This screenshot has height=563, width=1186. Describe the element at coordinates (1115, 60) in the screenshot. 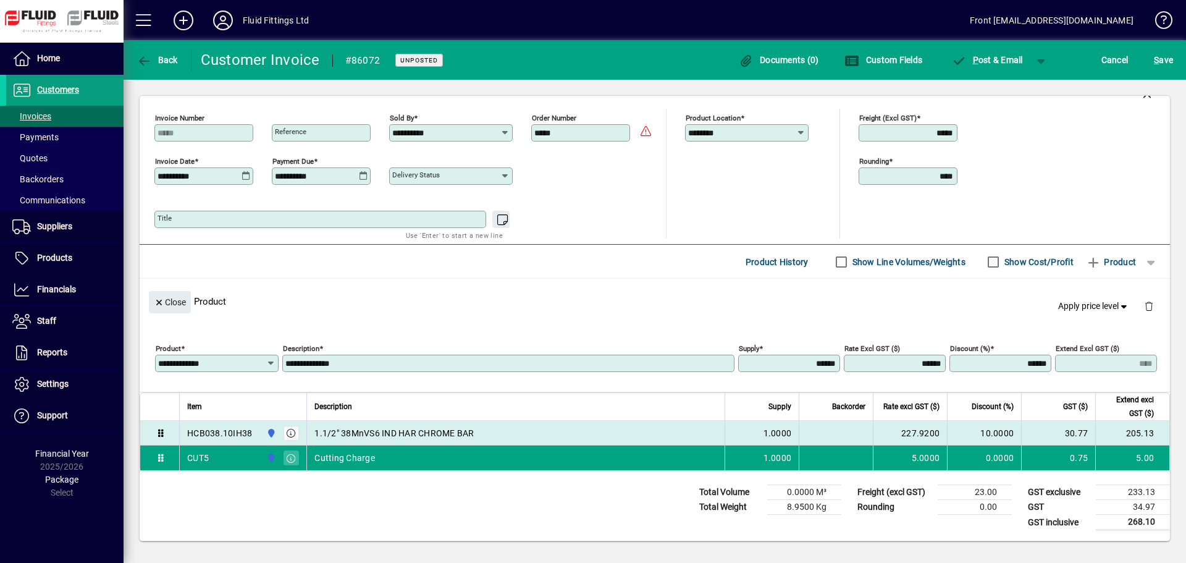

I see `button: Cancel` at that location.